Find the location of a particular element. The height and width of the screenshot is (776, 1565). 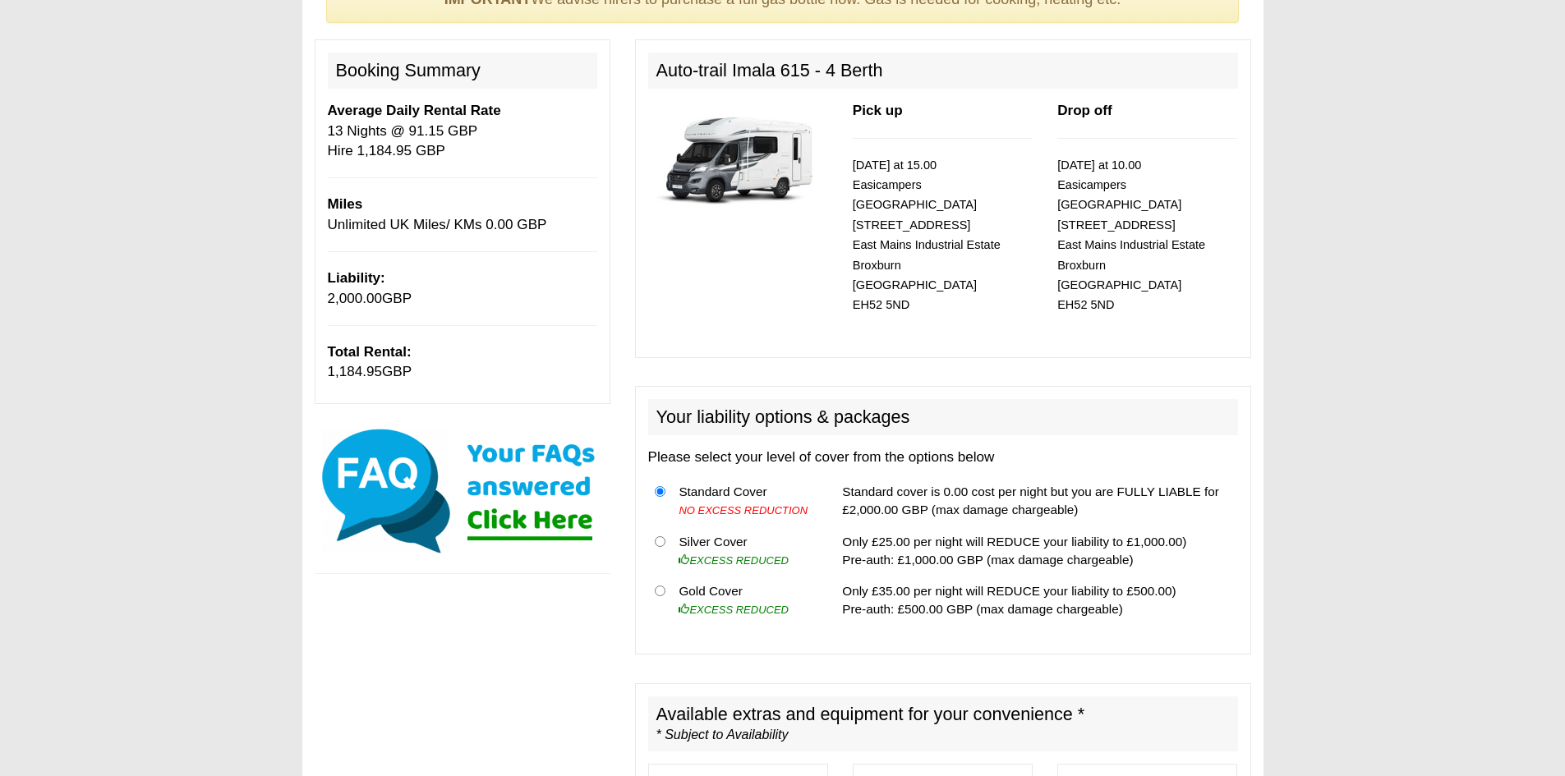

b: Liability: is located at coordinates (357, 278).